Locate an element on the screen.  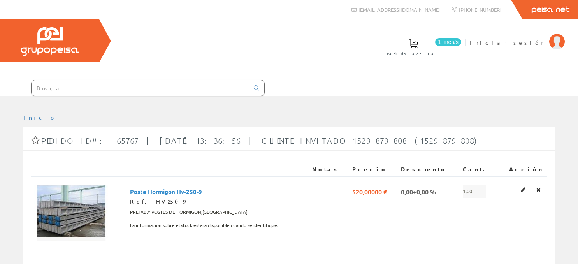
span: Iniciar sesión is located at coordinates (507, 42).